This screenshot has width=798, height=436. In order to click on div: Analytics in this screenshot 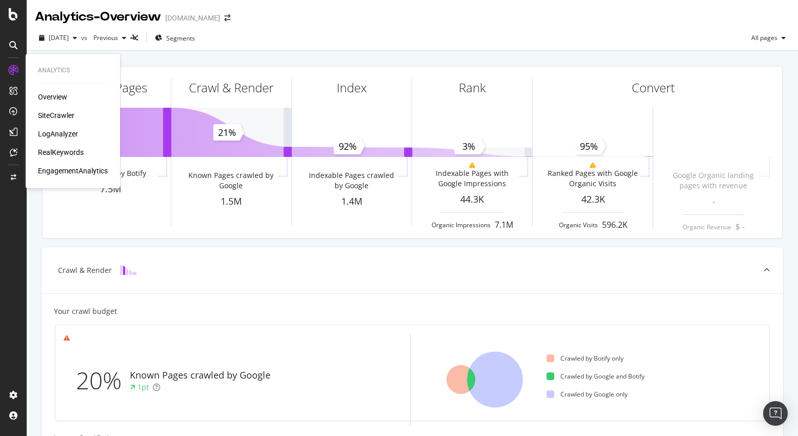, I will do `click(73, 70)`.